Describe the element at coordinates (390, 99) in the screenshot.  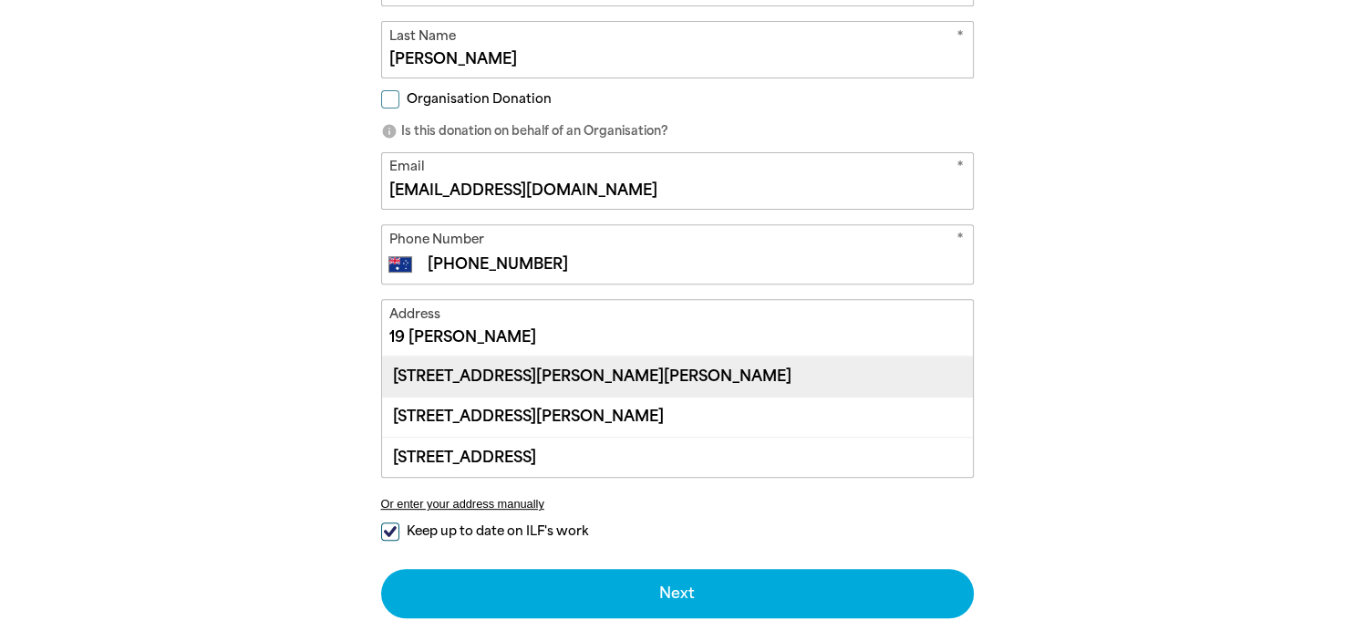
I see `input: Organisation Donation` at that location.